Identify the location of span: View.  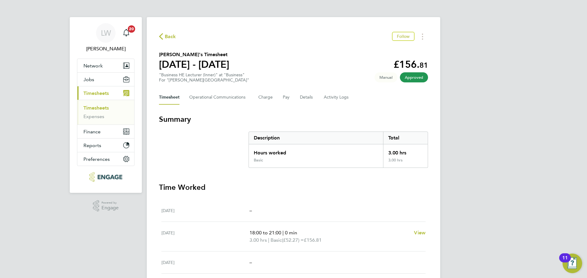
(420, 233).